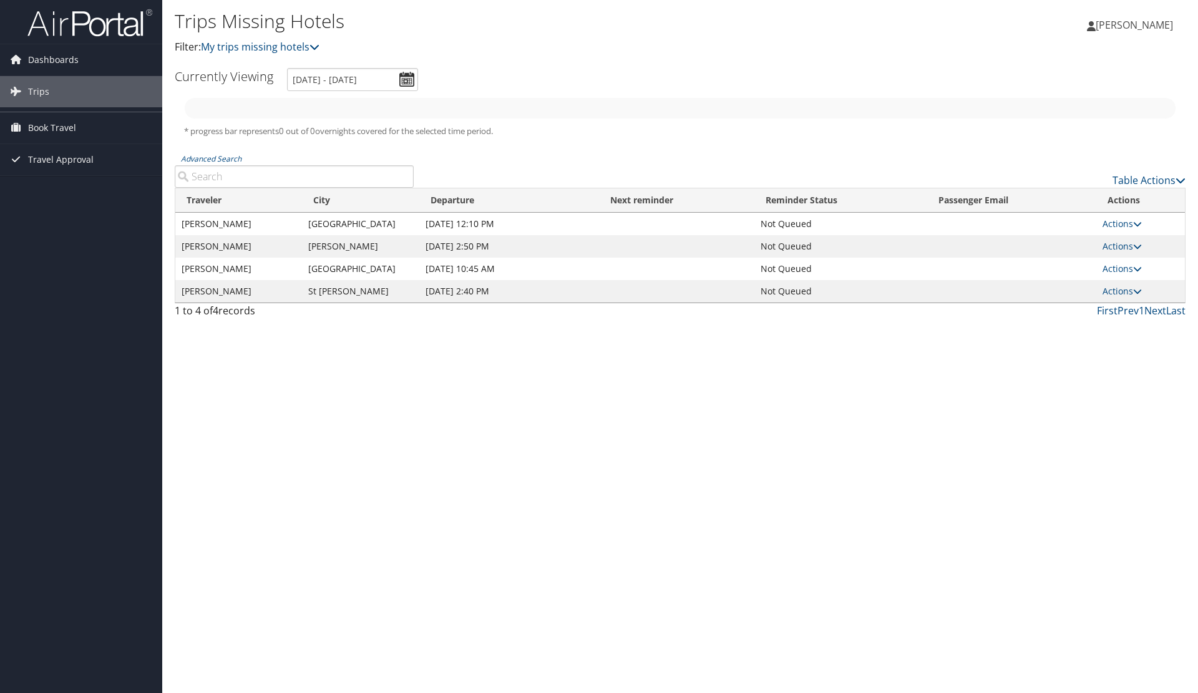  Describe the element at coordinates (1011, 200) in the screenshot. I see `th: Passenger Email: activate to sort column ascending` at that location.